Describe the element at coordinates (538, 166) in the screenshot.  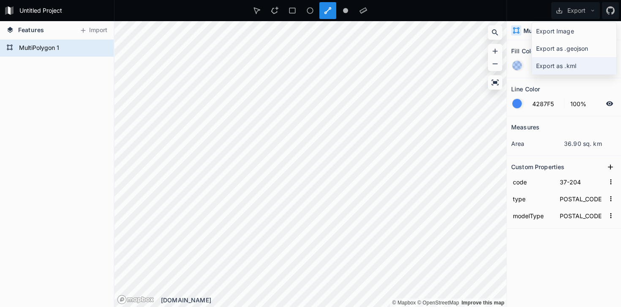
I see `h2: Custom Properties` at that location.